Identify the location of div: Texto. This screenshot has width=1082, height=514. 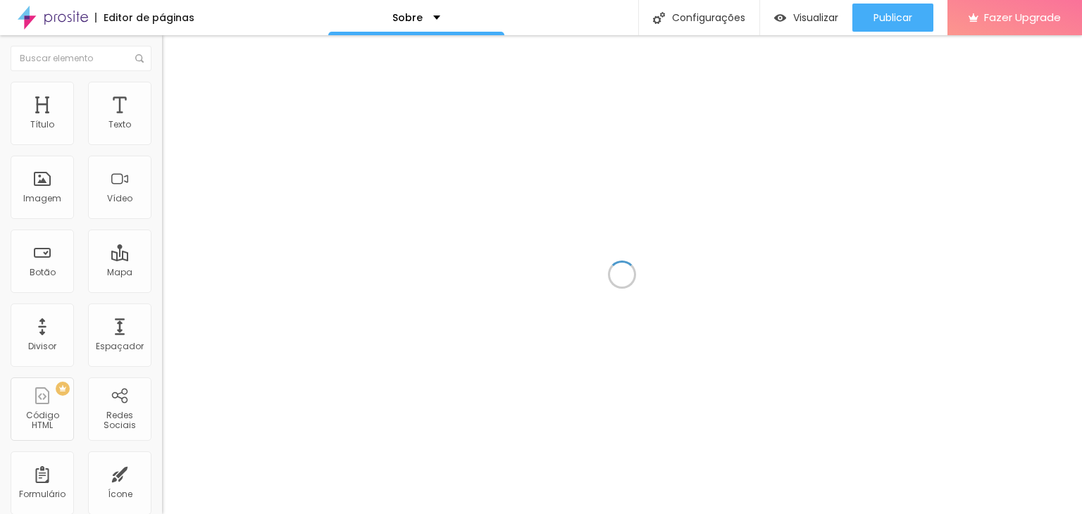
(120, 125).